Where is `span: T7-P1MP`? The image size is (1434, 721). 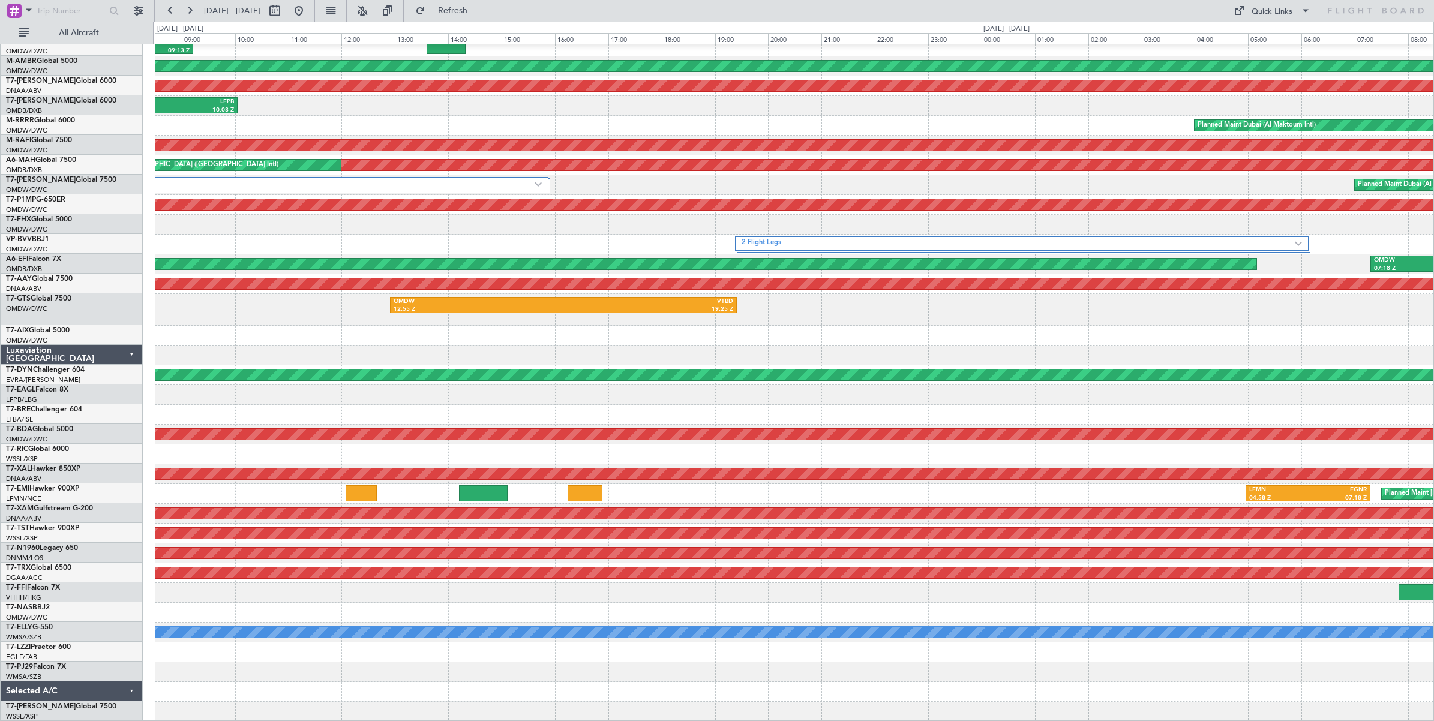
span: T7-P1MP is located at coordinates (21, 200).